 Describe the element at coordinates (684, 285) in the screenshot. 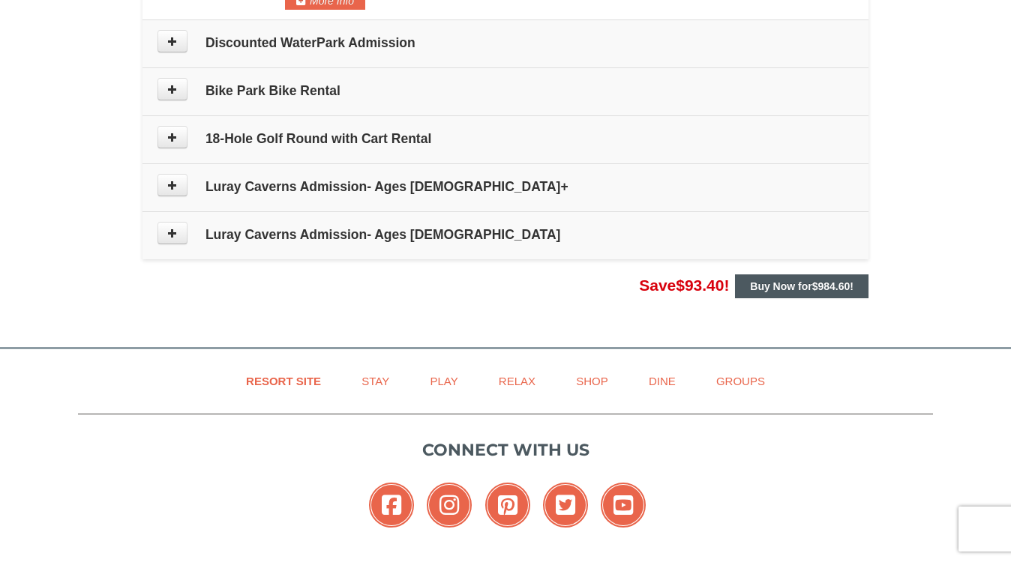

I see `span: Save !` at that location.